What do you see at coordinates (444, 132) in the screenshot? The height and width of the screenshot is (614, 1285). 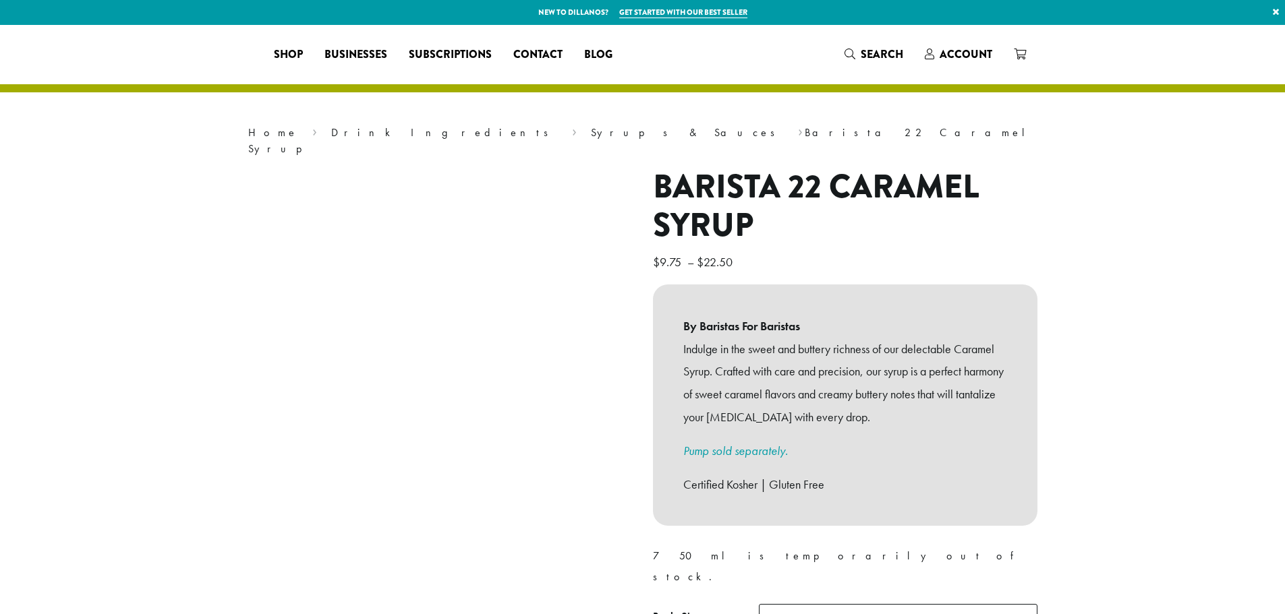 I see `a: Drink Ingredients` at bounding box center [444, 132].